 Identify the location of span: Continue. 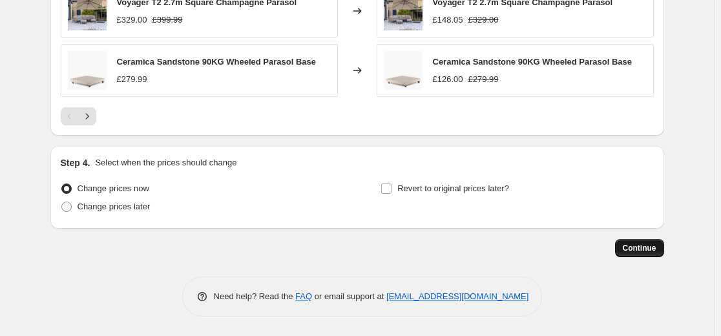
(640, 248).